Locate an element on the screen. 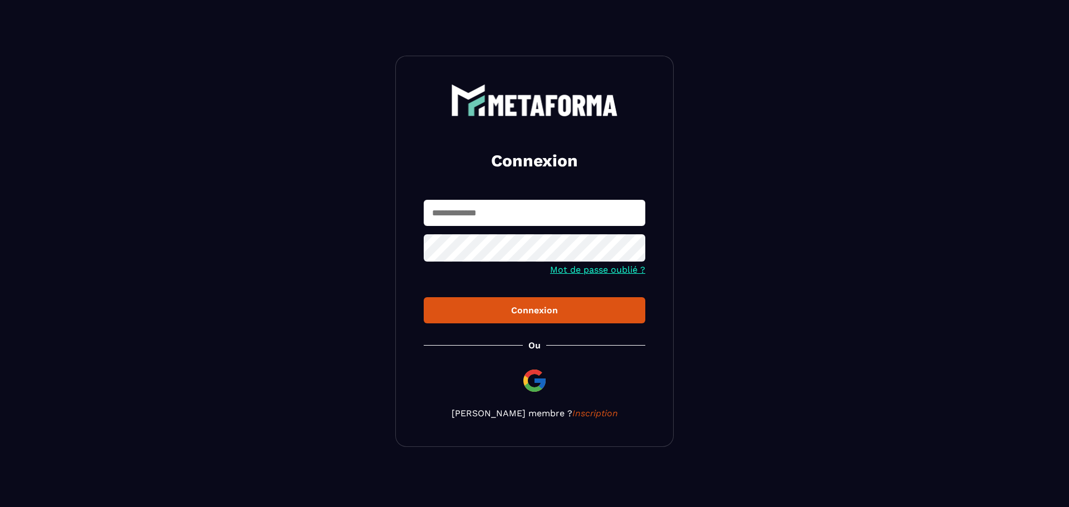  img: logo is located at coordinates (534, 100).